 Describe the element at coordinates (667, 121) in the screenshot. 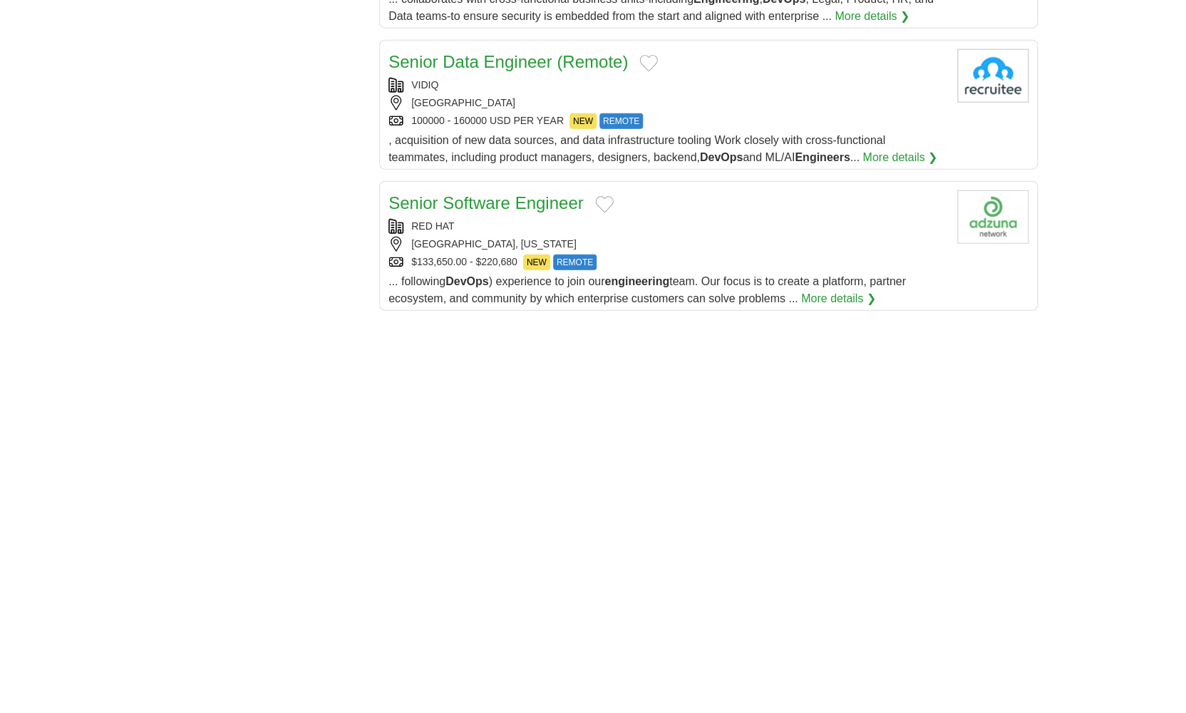

I see `div: 100000 - 160000 USD PER YEAR` at that location.